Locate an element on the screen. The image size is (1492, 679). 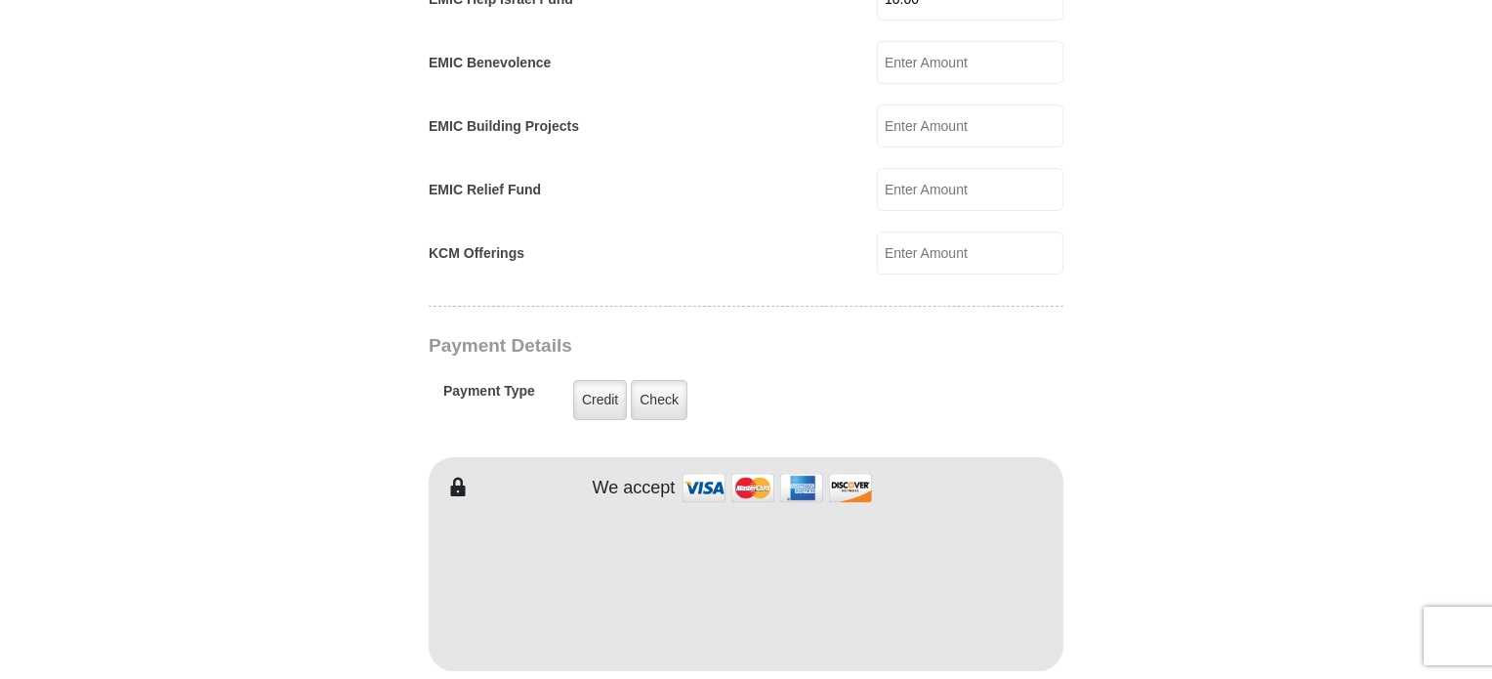
h4: We accept is located at coordinates (634, 488).